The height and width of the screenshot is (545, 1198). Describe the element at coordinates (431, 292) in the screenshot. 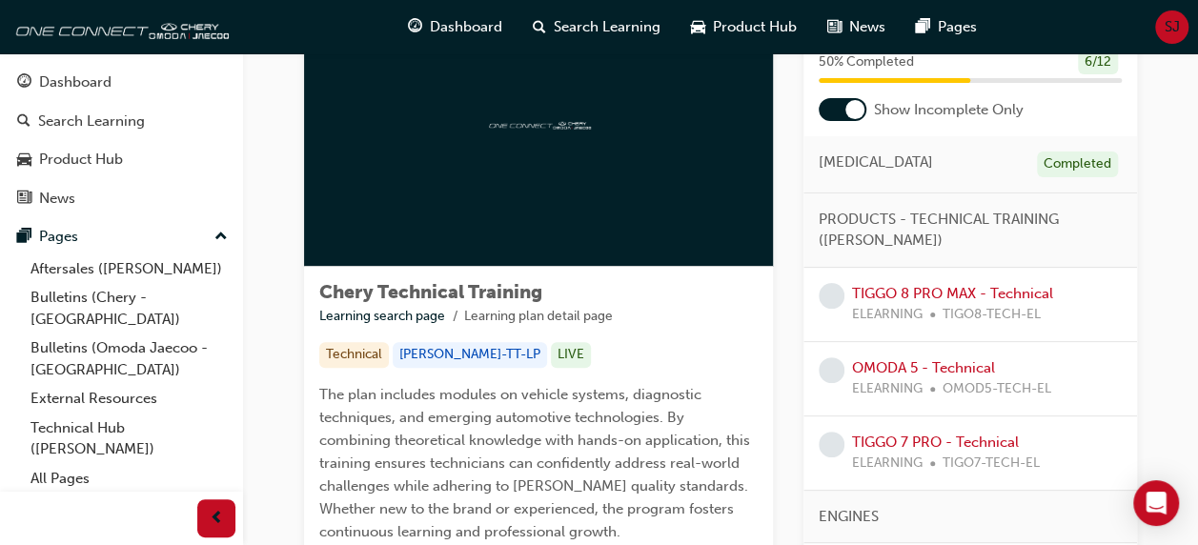

I see `span: Chery Technical Training` at that location.